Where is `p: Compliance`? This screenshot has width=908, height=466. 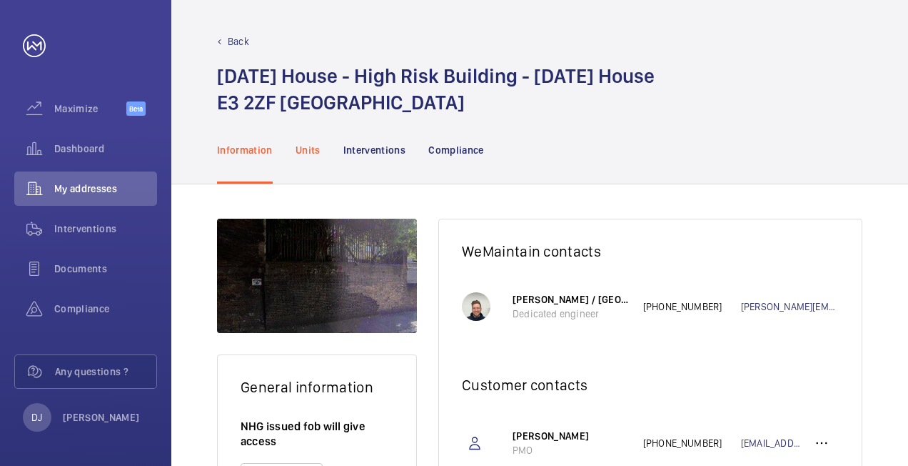 p: Compliance is located at coordinates (456, 150).